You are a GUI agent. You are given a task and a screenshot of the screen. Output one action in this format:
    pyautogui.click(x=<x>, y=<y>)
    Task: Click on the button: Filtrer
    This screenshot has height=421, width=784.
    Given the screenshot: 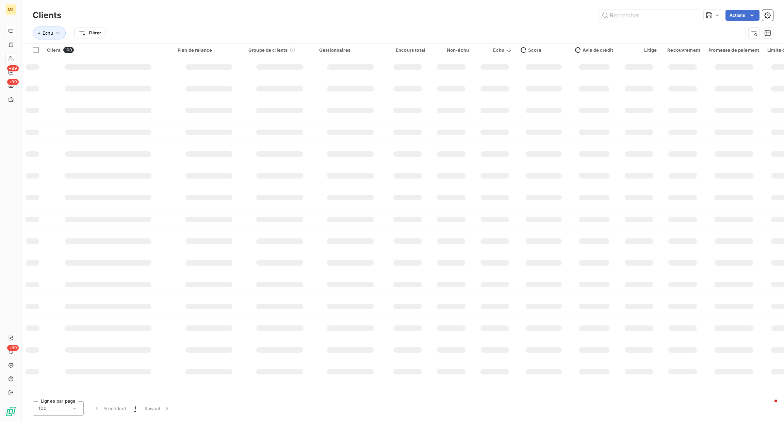 What is the action you would take?
    pyautogui.click(x=90, y=33)
    